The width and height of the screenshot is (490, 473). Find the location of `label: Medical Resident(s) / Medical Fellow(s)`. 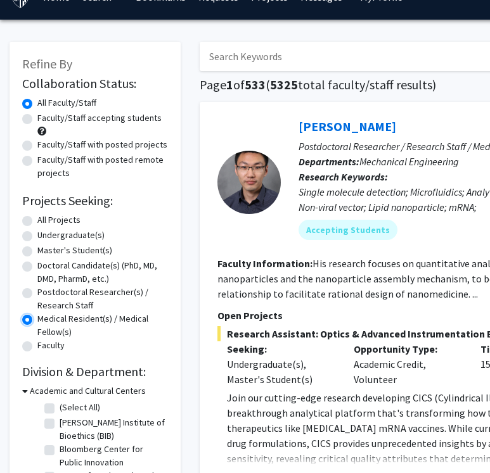

label: Medical Resident(s) / Medical Fellow(s) is located at coordinates (103, 326).